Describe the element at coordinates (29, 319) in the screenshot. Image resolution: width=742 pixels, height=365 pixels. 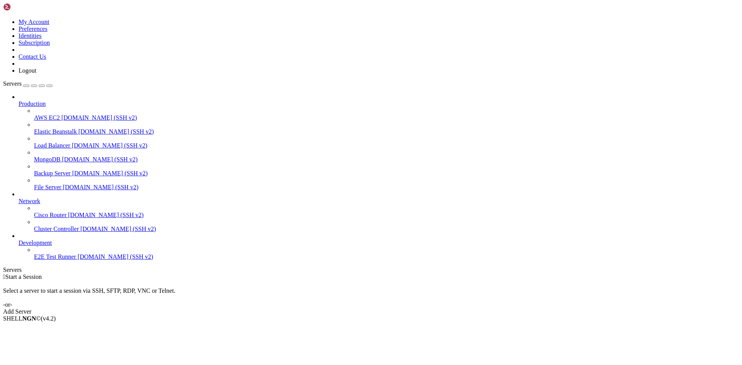
I see `span: SHELL ©` at that location.